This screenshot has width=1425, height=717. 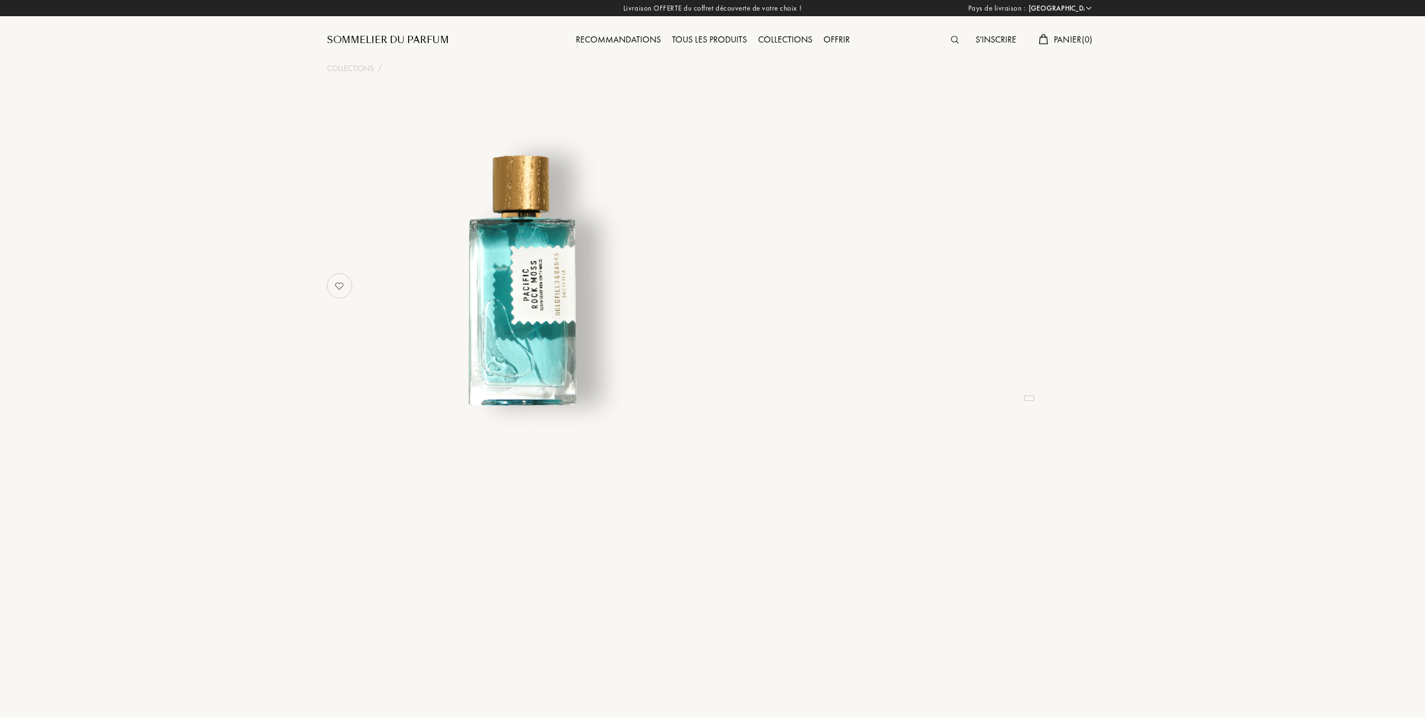 What do you see at coordinates (710, 40) in the screenshot?
I see `div: Tous les produits` at bounding box center [710, 40].